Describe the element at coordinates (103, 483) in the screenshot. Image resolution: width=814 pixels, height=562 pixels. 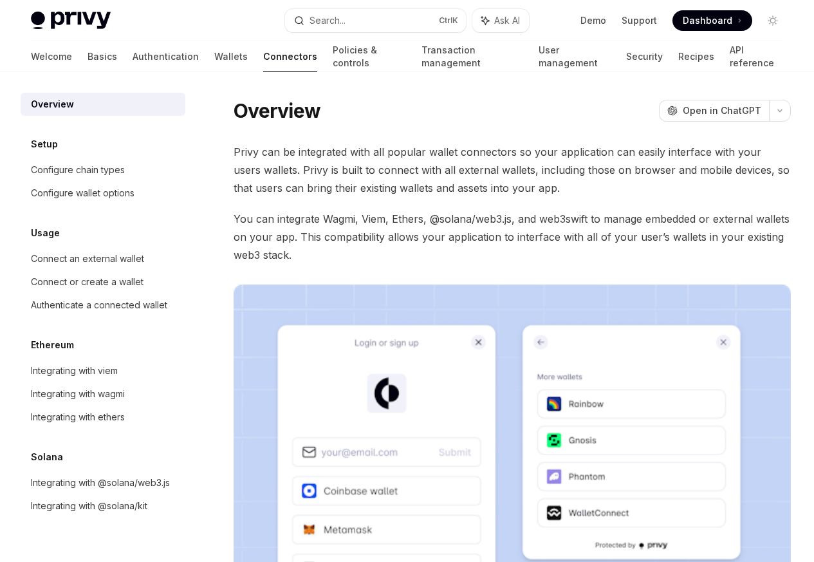
I see `a: Integrating with @solana/web3.js` at that location.